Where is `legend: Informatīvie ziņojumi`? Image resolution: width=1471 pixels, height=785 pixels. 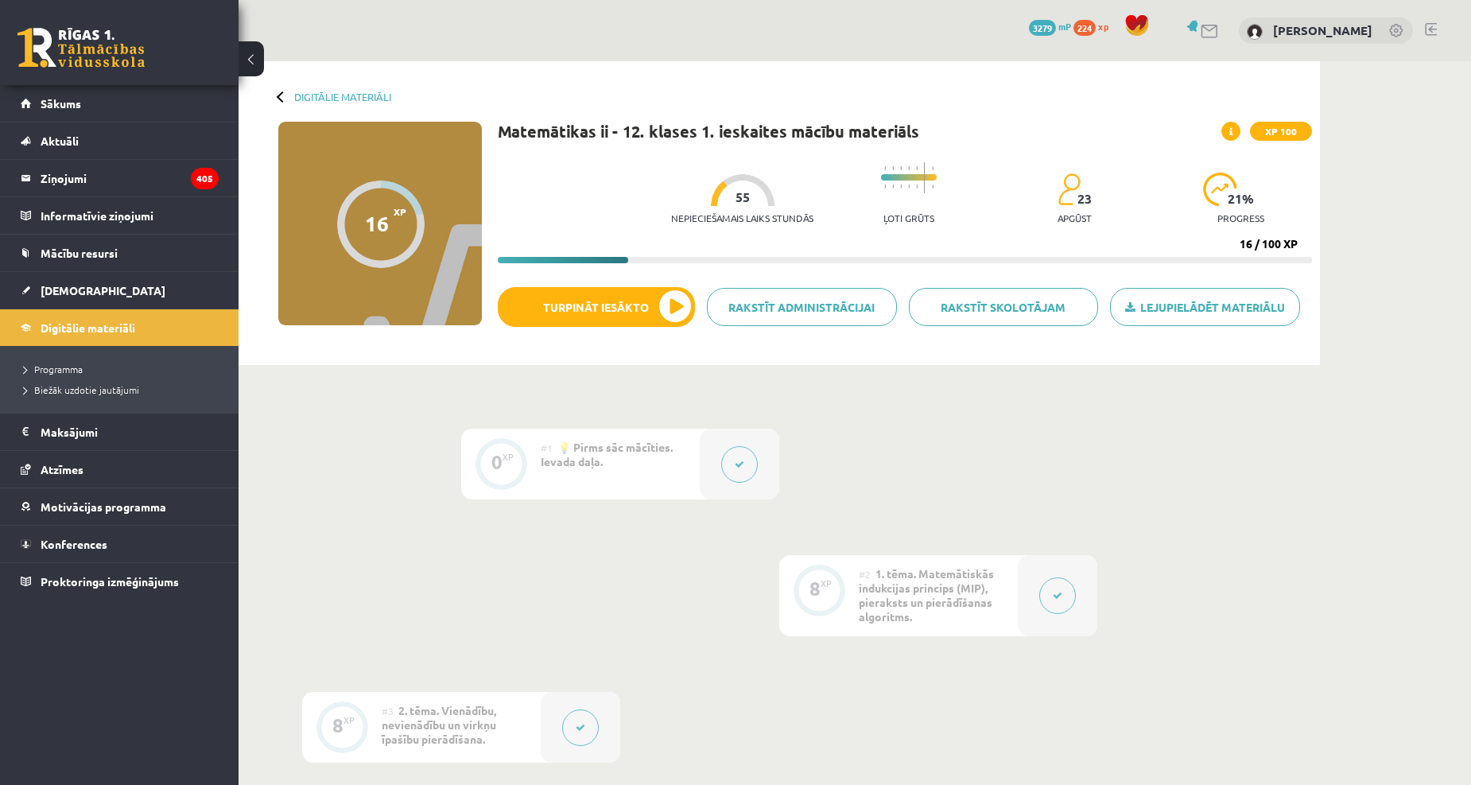
legend: Informatīvie ziņojumi is located at coordinates (130, 215).